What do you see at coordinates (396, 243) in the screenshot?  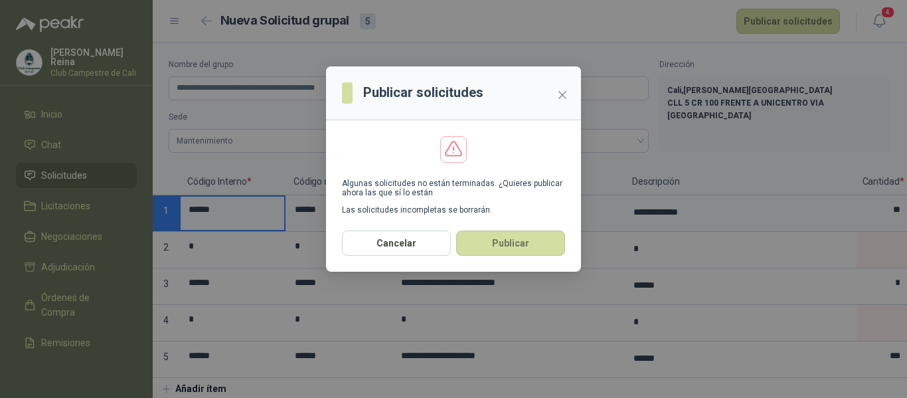 I see `button: Cancelar` at bounding box center [396, 243].